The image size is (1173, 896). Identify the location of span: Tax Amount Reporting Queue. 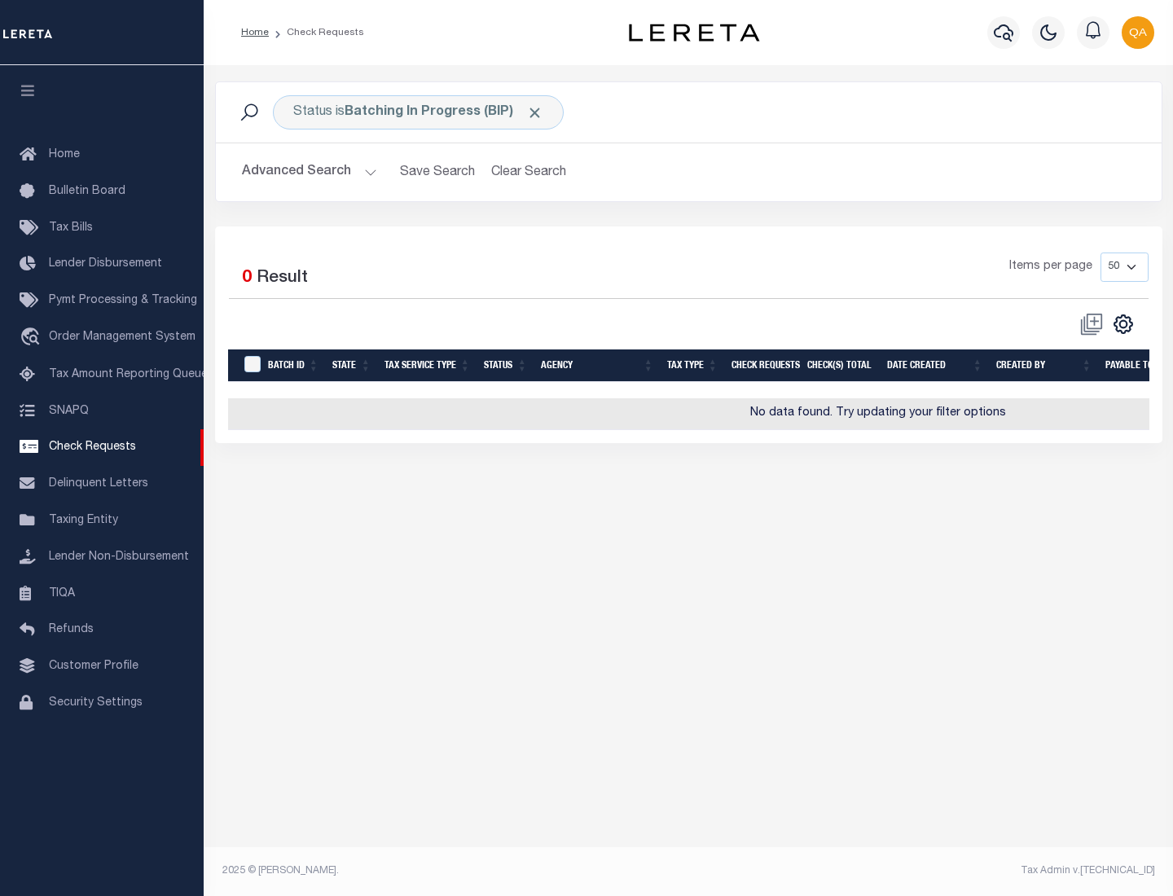
(128, 375).